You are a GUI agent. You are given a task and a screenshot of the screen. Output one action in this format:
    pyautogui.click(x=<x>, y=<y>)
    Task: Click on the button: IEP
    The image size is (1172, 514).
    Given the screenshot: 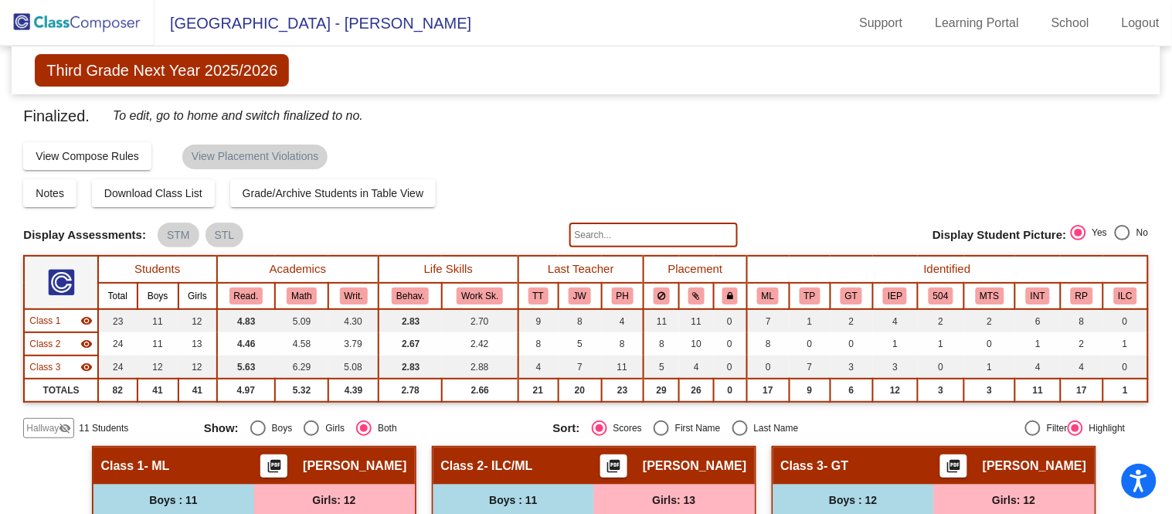 What is the action you would take?
    pyautogui.click(x=895, y=296)
    